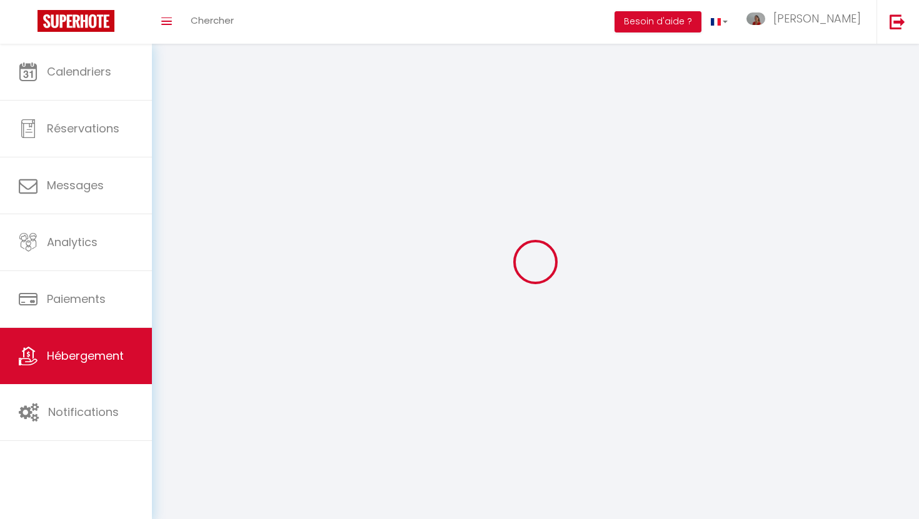  Describe the element at coordinates (79, 71) in the screenshot. I see `span: Calendriers` at that location.